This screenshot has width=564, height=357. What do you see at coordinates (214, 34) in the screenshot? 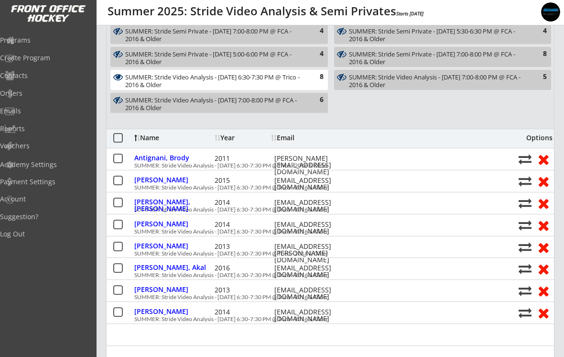
I see `div: SUMMER: Stride Semi Private - July 10 - 7:00-8:00 PM @ FCA - 2016 & Older` at bounding box center [214, 34].